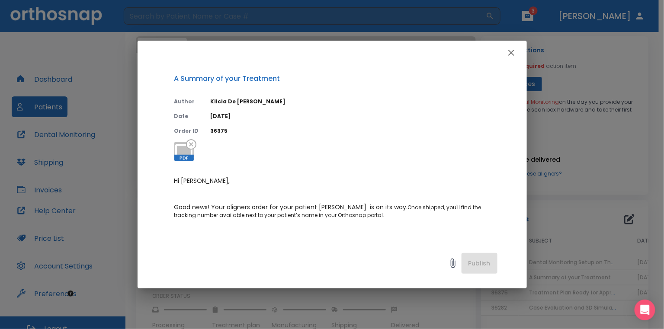  I want to click on span: PDF, so click(184, 158).